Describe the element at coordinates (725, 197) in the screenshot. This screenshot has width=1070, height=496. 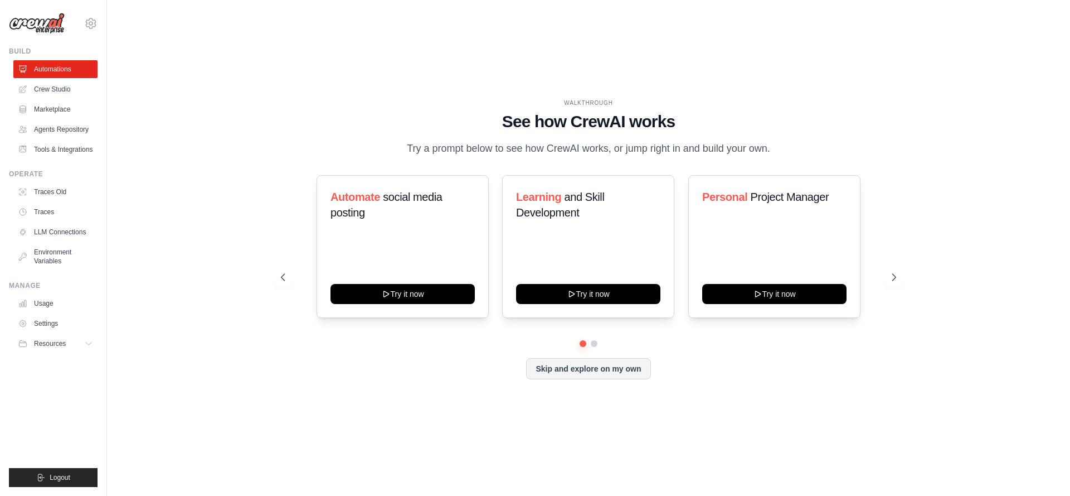
I see `span: Personal` at that location.